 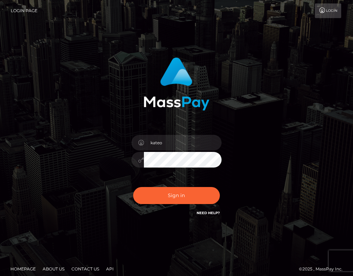 What do you see at coordinates (23, 268) in the screenshot?
I see `a: Homepage` at bounding box center [23, 268].